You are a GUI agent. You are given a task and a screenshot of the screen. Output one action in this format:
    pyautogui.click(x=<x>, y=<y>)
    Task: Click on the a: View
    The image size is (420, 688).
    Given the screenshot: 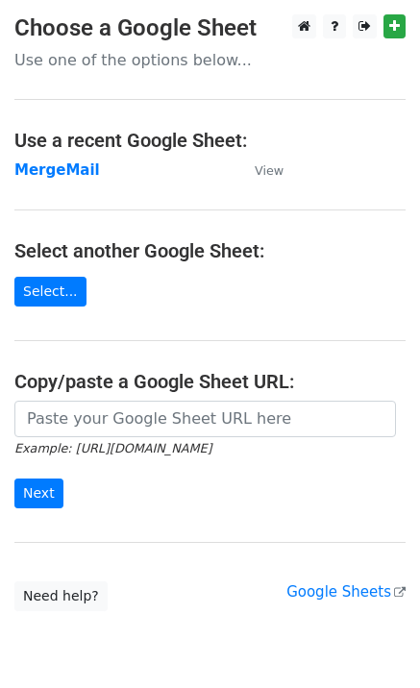 What is the action you would take?
    pyautogui.click(x=259, y=170)
    